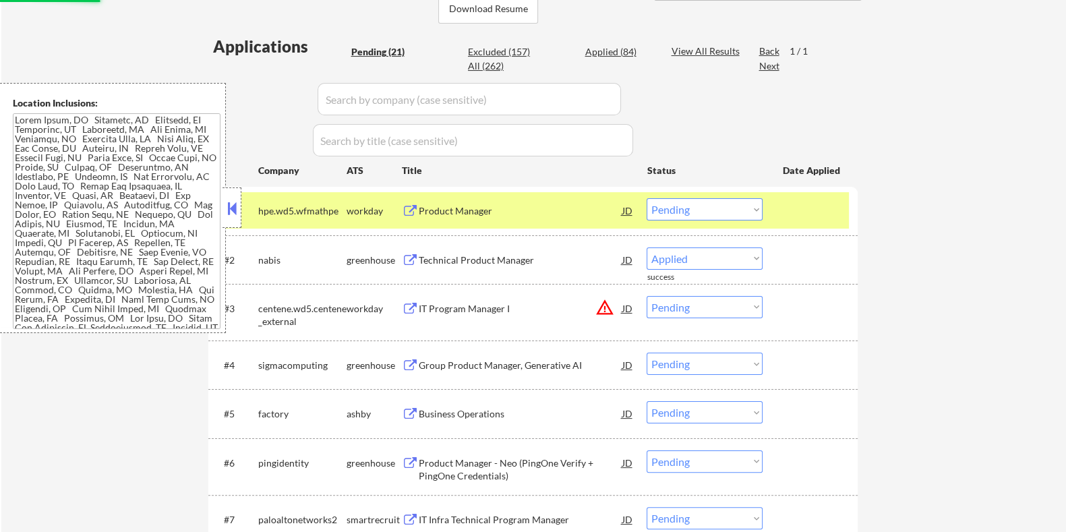  I want to click on div: Product Manager, so click(520, 211).